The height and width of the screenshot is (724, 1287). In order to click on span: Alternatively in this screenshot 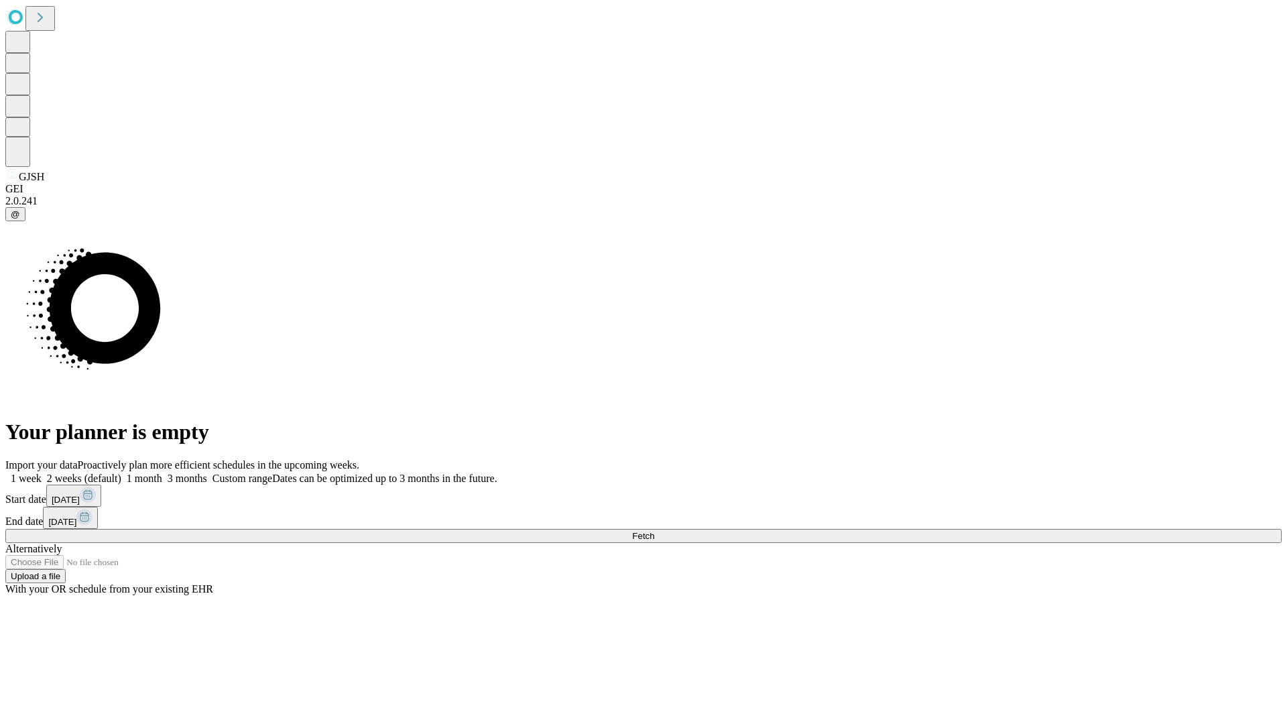, I will do `click(34, 548)`.